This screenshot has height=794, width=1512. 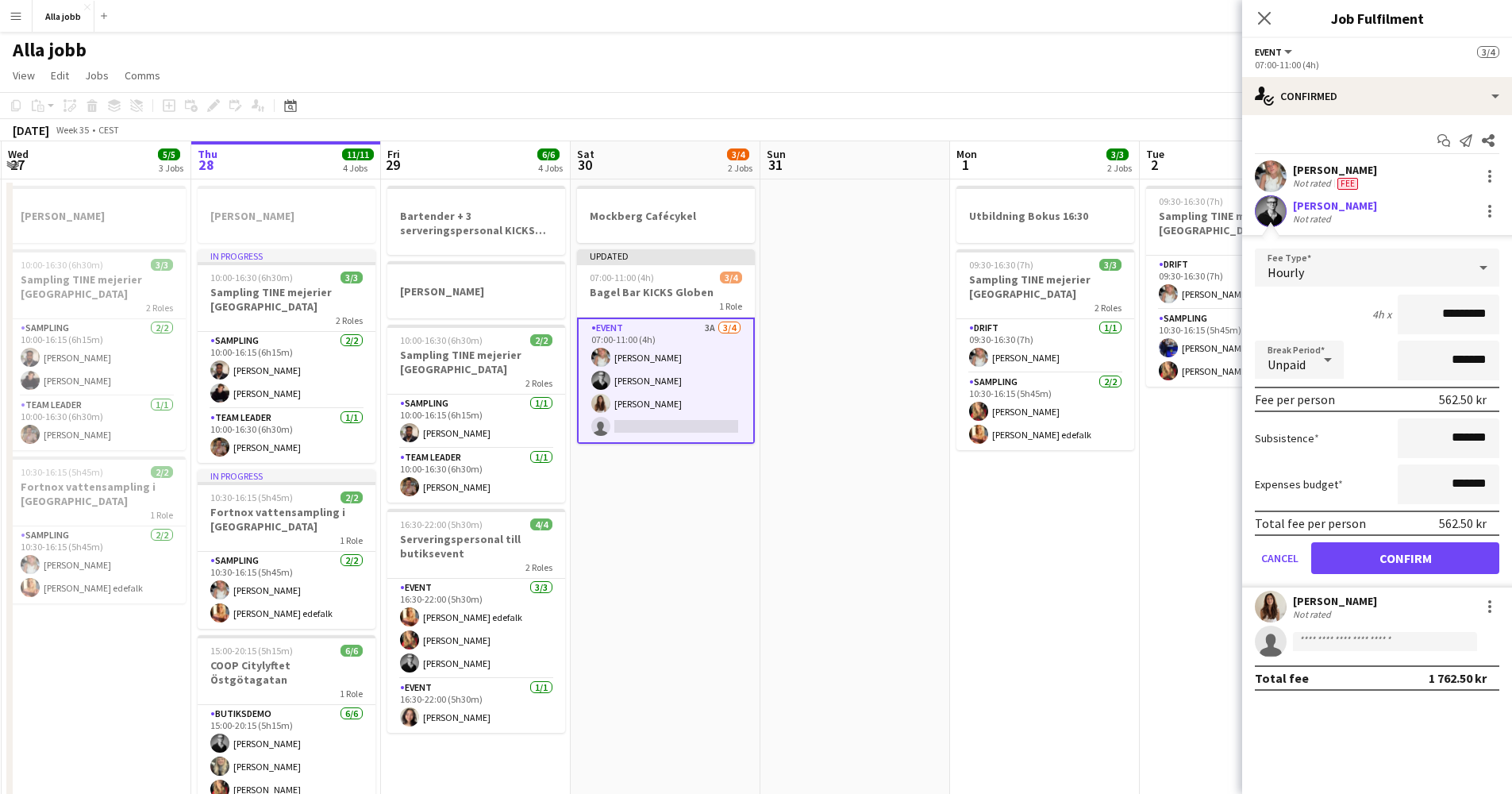 I want to click on button: Event, so click(x=1274, y=52).